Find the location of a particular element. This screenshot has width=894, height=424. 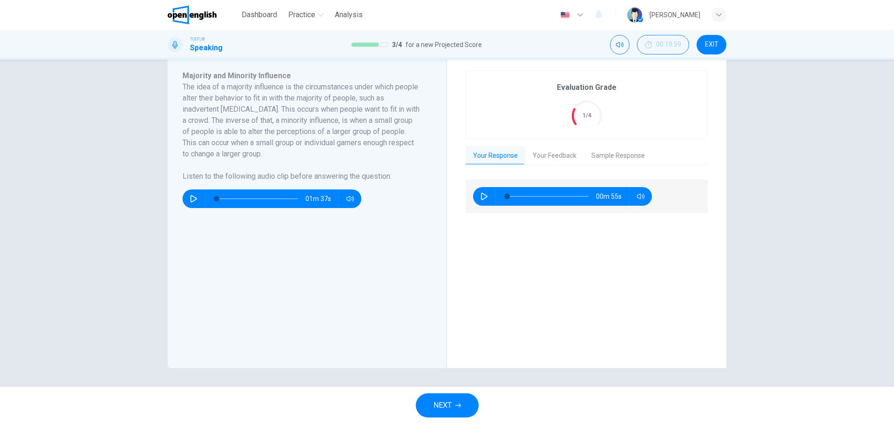

span: 01m 37s is located at coordinates (322, 199).